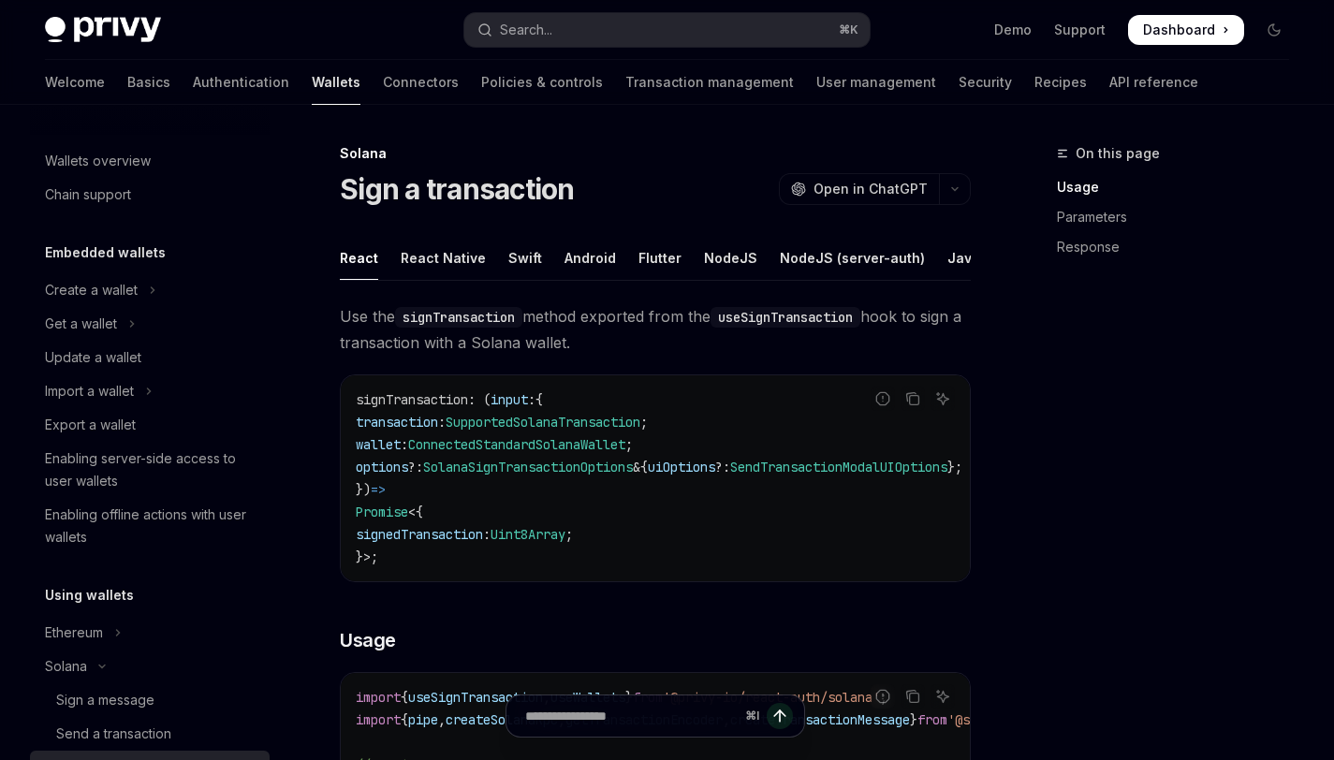 The width and height of the screenshot is (1334, 760). Describe the element at coordinates (526, 30) in the screenshot. I see `div: Search...` at that location.